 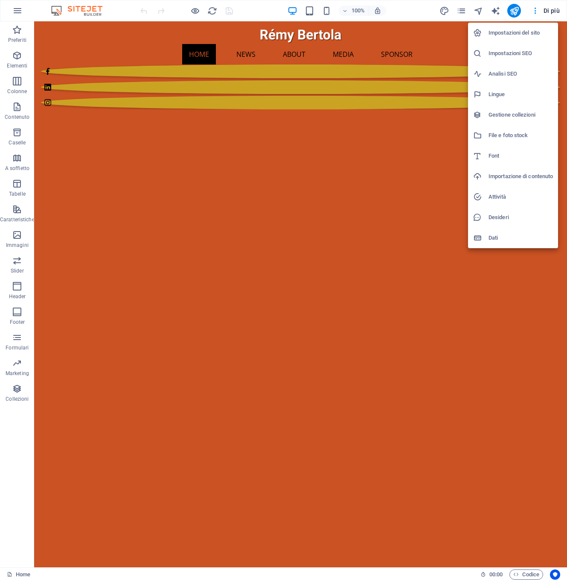 What do you see at coordinates (521, 74) in the screenshot?
I see `h6: Analisi SEO` at bounding box center [521, 74].